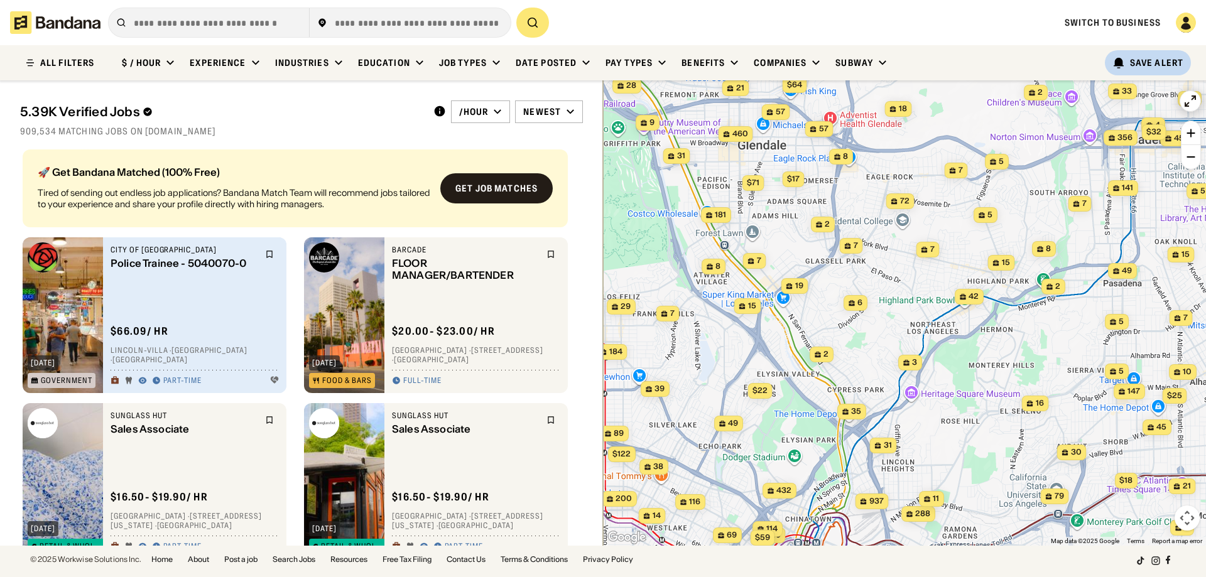 The height and width of the screenshot is (577, 1206). I want to click on span: 28, so click(631, 85).